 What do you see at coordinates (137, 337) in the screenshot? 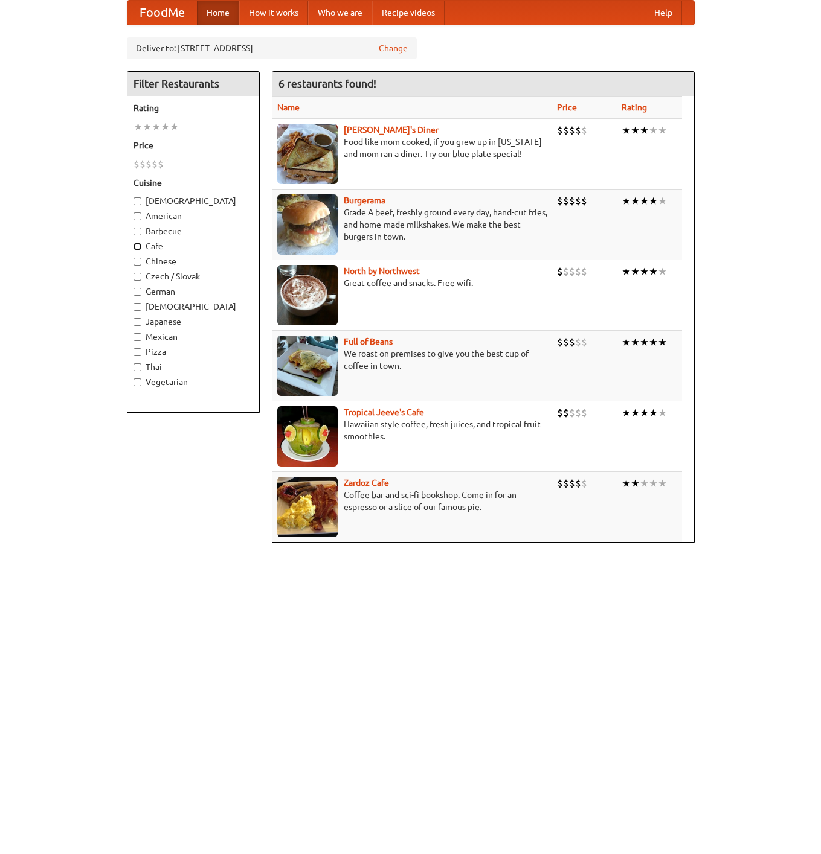
I see `input: Mexican` at bounding box center [137, 337].